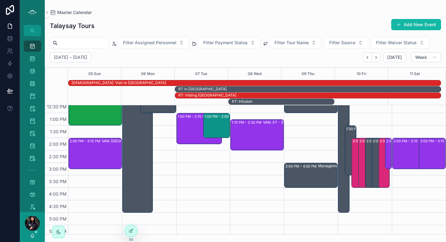 The height and width of the screenshot is (242, 446). I want to click on button: Next, so click(377, 57).